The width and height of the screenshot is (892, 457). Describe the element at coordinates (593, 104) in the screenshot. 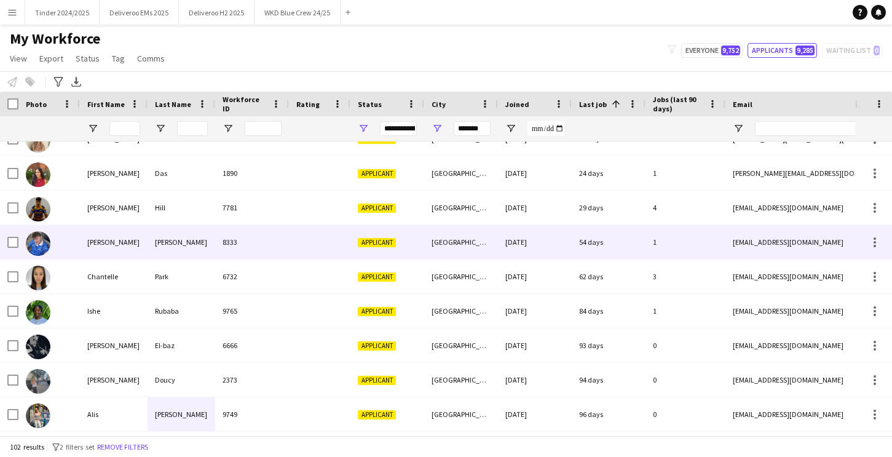

I see `span: Last job` at that location.